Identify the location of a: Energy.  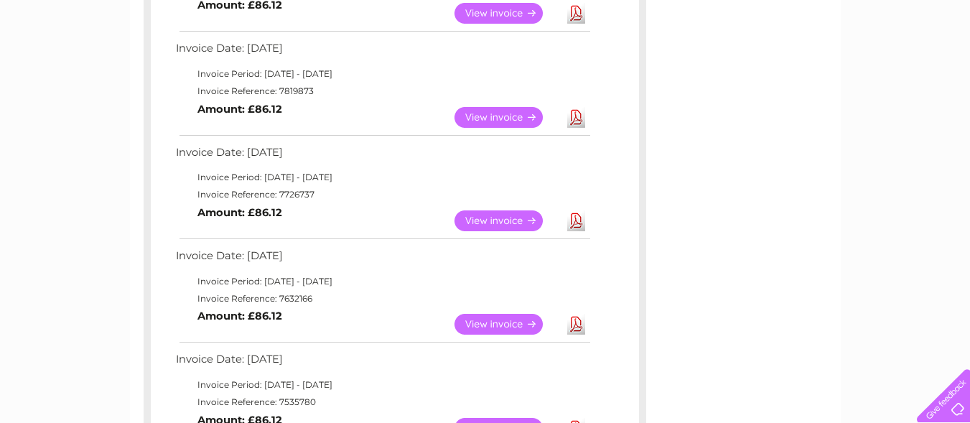
(769, 66).